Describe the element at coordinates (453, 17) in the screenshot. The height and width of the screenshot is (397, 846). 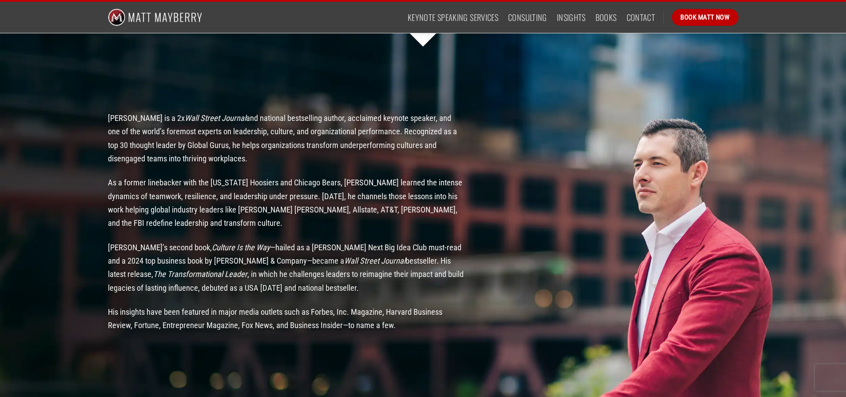
I see `a: Keynote Speaking Services` at that location.